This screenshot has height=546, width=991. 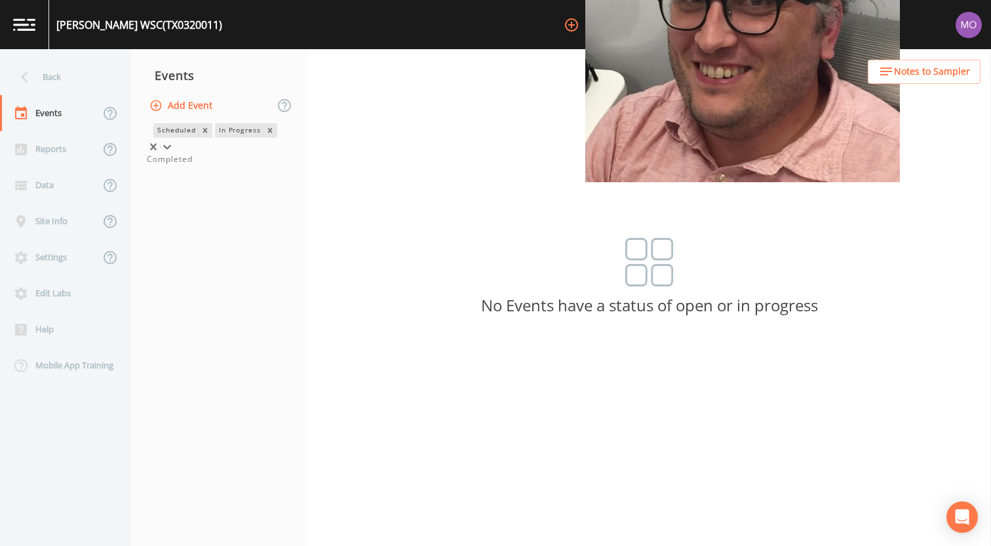 I want to click on div: Events, so click(x=220, y=75).